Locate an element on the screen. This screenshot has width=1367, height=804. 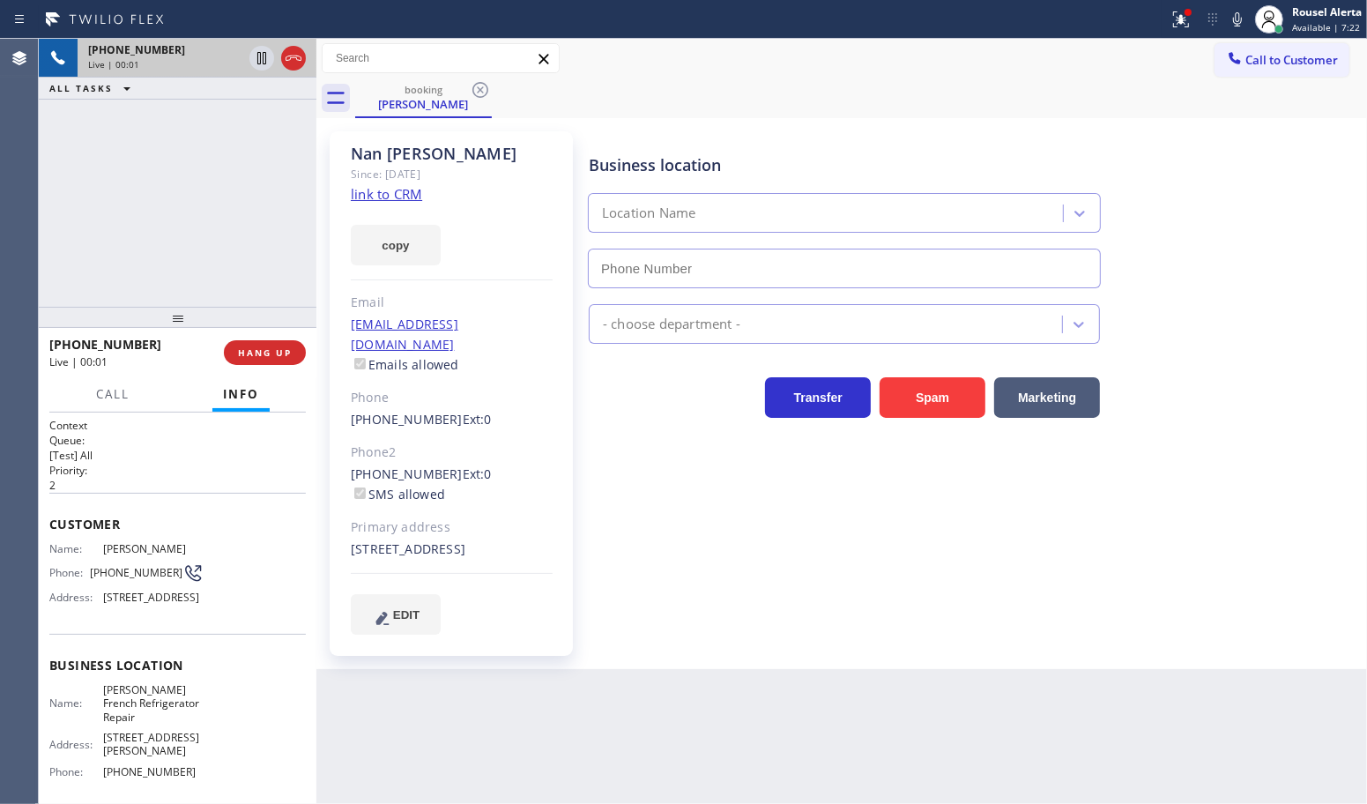
div: - choose department - is located at coordinates (672, 323).